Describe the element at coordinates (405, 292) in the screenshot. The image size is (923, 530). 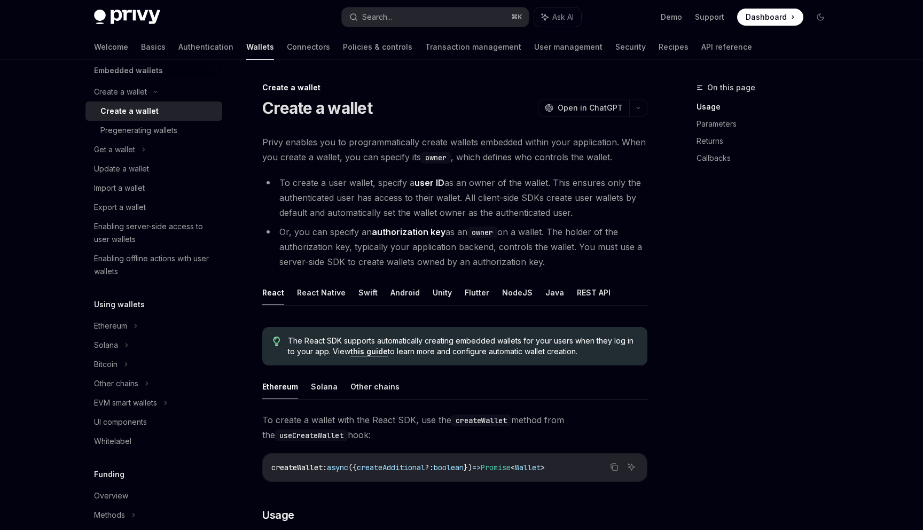
I see `button: Android` at that location.